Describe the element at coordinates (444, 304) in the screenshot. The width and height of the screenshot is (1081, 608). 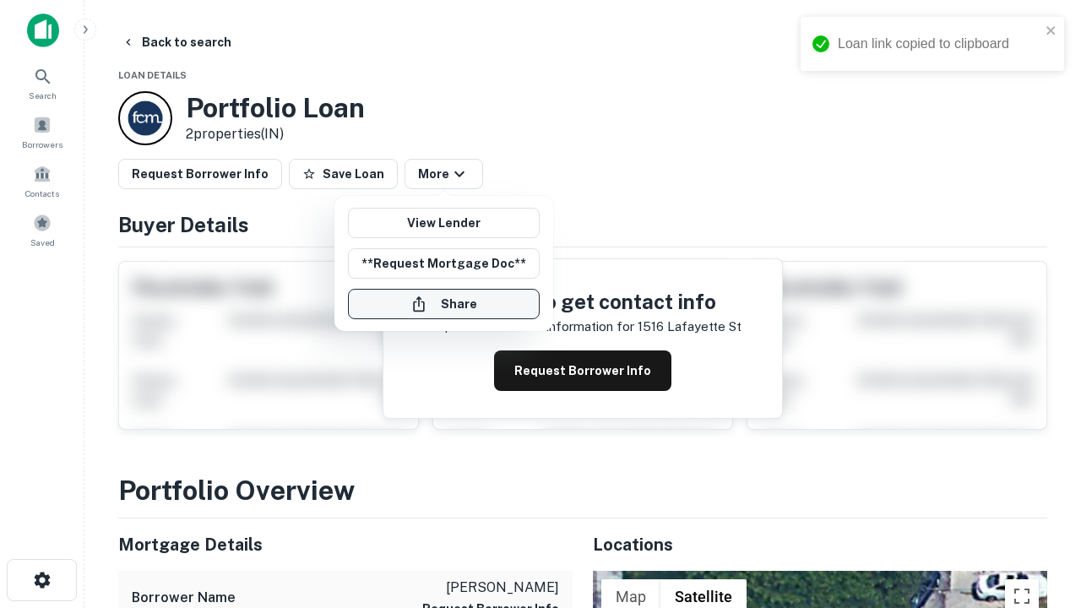
I see `button: Share` at that location.